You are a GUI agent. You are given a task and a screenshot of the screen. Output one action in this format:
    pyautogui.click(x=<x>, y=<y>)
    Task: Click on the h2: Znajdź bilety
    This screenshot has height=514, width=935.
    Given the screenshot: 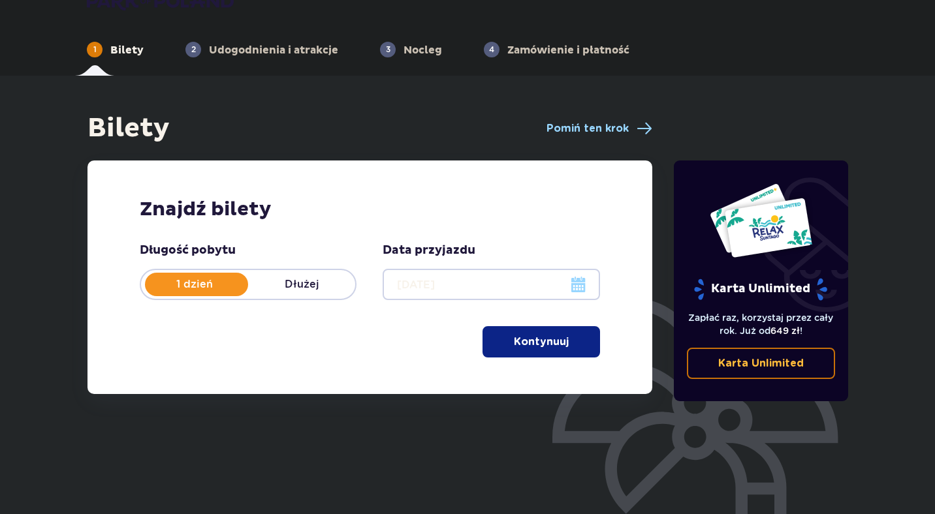 What is the action you would take?
    pyautogui.click(x=370, y=210)
    